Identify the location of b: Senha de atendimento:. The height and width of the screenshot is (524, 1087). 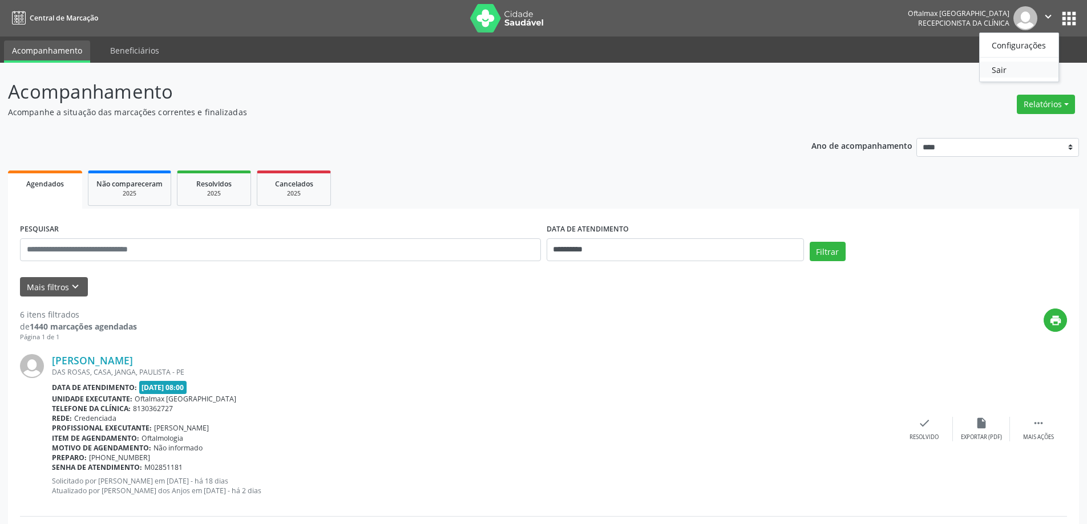
(97, 467).